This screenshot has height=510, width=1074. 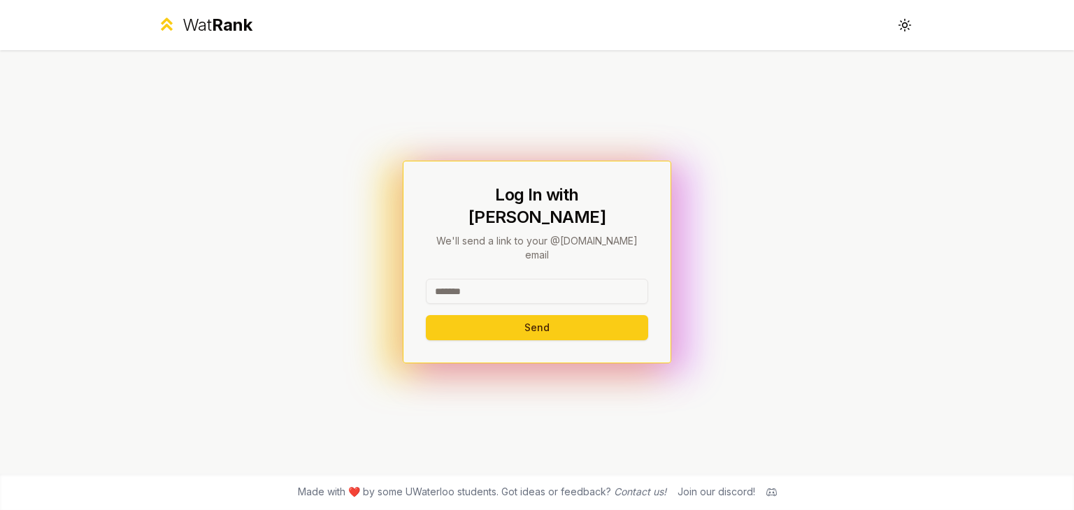 I want to click on span: Made with ❤️ by some UWaterloo students. Got ideas or feedback?, so click(x=482, y=492).